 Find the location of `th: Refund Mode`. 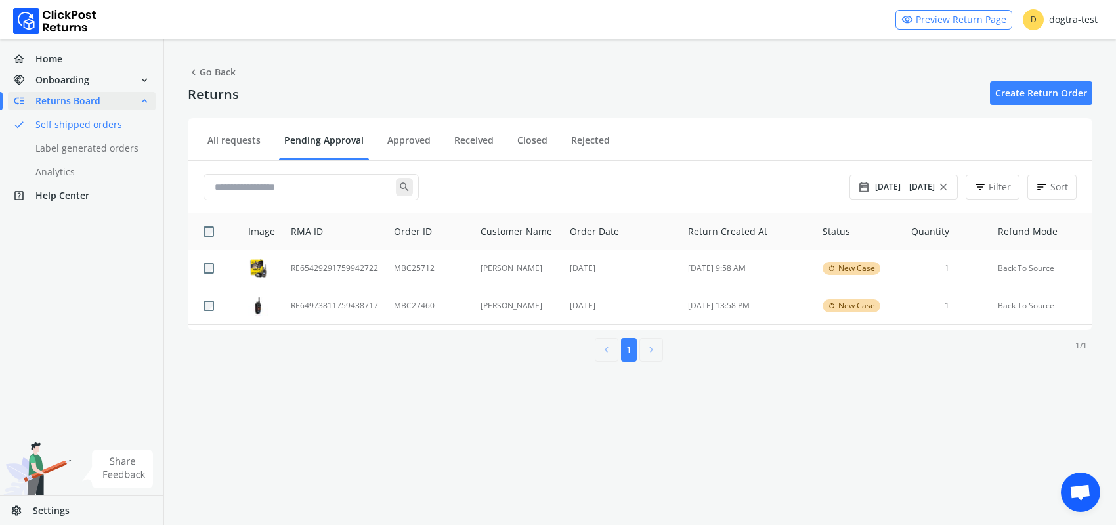

th: Refund Mode is located at coordinates (1041, 232).